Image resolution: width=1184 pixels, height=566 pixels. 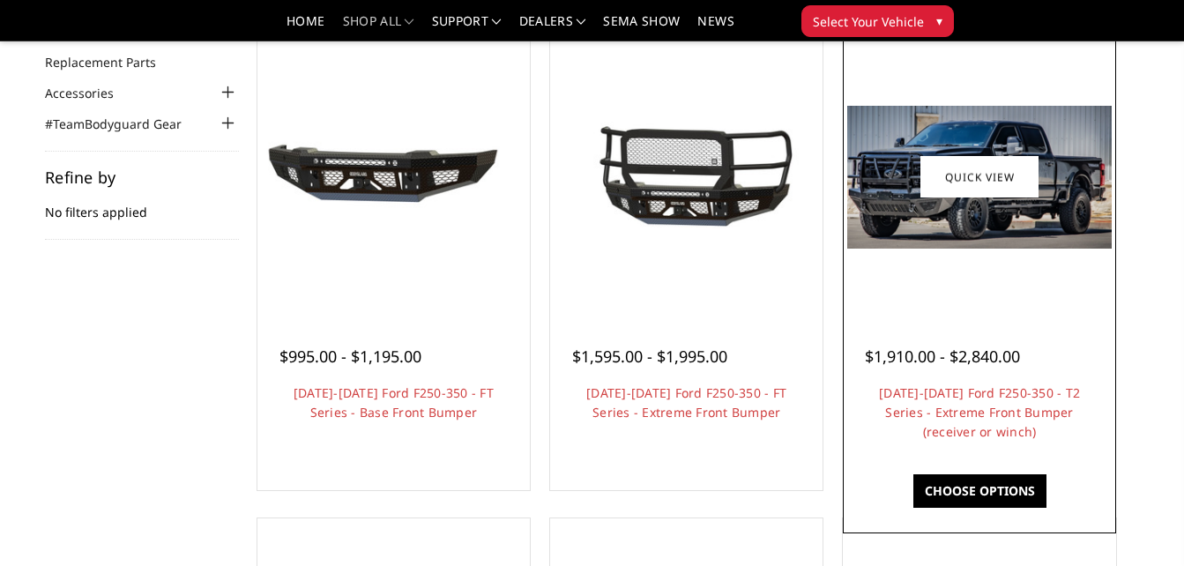 What do you see at coordinates (942, 356) in the screenshot?
I see `span: $1,910.00 - $2,840.00` at bounding box center [942, 356].